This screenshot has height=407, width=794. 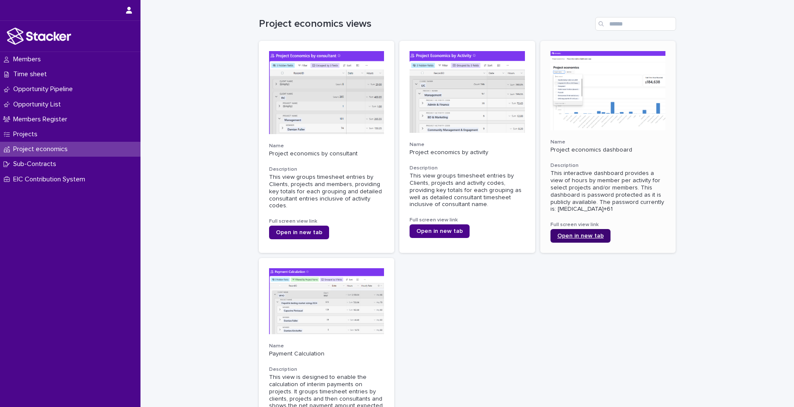 I want to click on p: Members, so click(x=29, y=59).